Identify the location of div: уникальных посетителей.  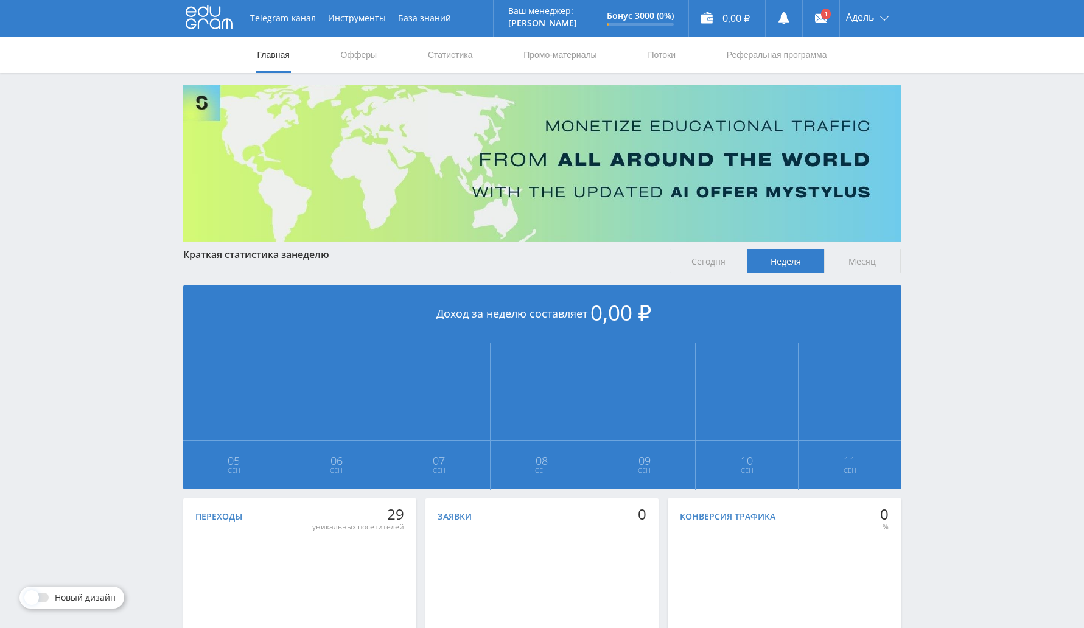
(358, 527).